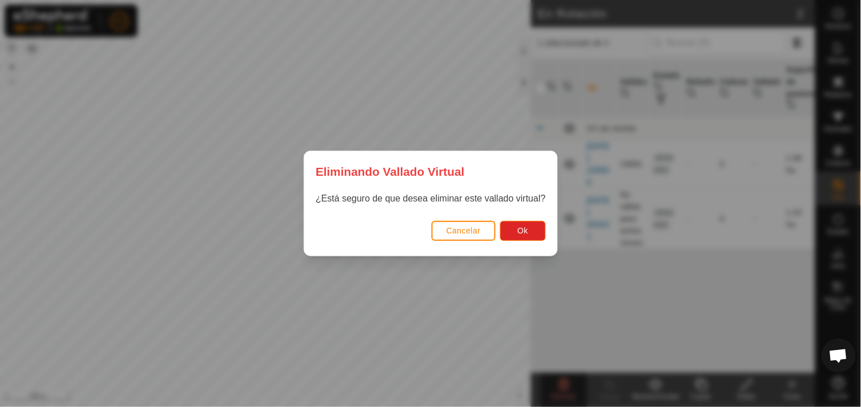 The width and height of the screenshot is (861, 407). Describe the element at coordinates (463, 231) in the screenshot. I see `span: Cancelar` at that location.